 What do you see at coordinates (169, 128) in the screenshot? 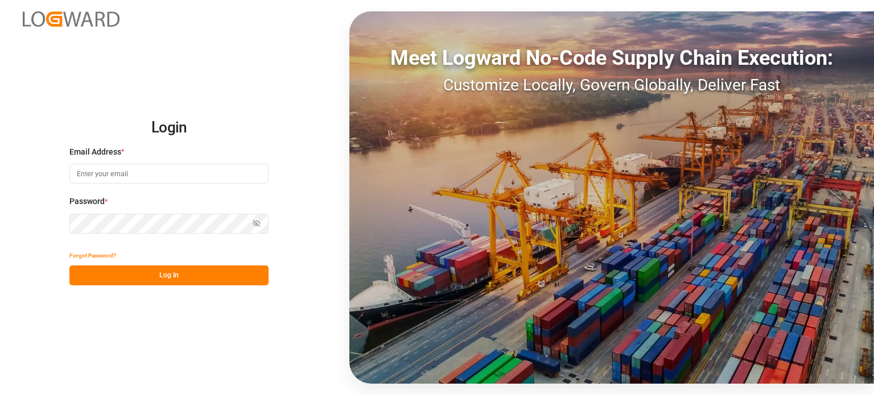
I see `h2: Login` at bounding box center [169, 128].